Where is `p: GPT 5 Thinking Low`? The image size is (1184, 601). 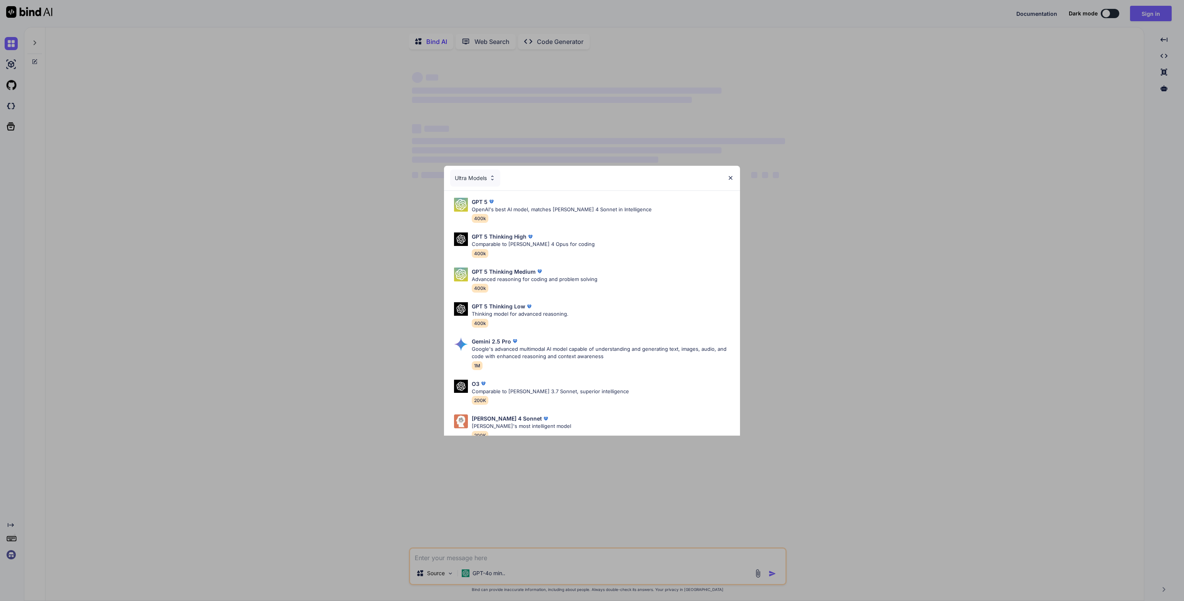 p: GPT 5 Thinking Low is located at coordinates (498, 306).